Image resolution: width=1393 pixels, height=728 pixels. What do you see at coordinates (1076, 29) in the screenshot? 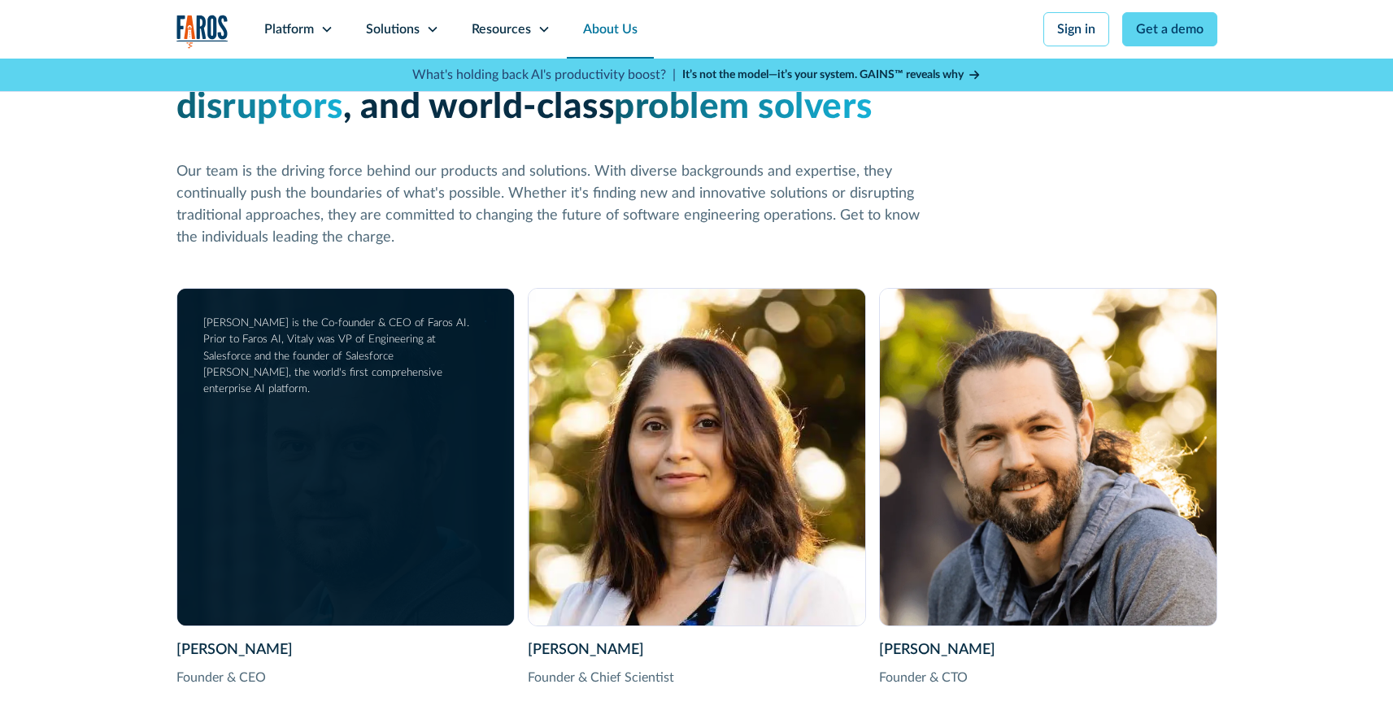
I see `a: Sign in` at bounding box center [1076, 29].